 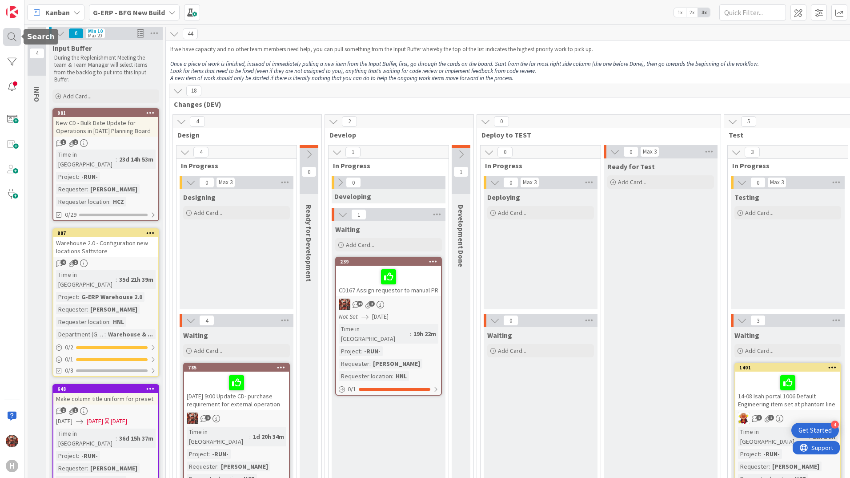 I want to click on span: Support, so click(x=29, y=7).